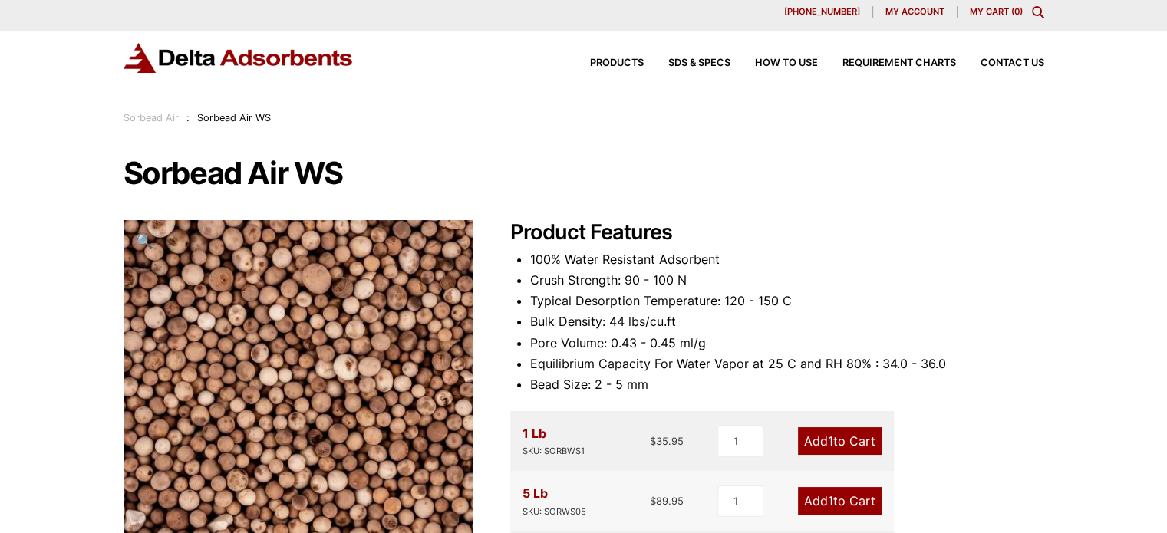 The width and height of the screenshot is (1167, 533). I want to click on li: Bulk Density: 44 lbs/cu.ft, so click(787, 321).